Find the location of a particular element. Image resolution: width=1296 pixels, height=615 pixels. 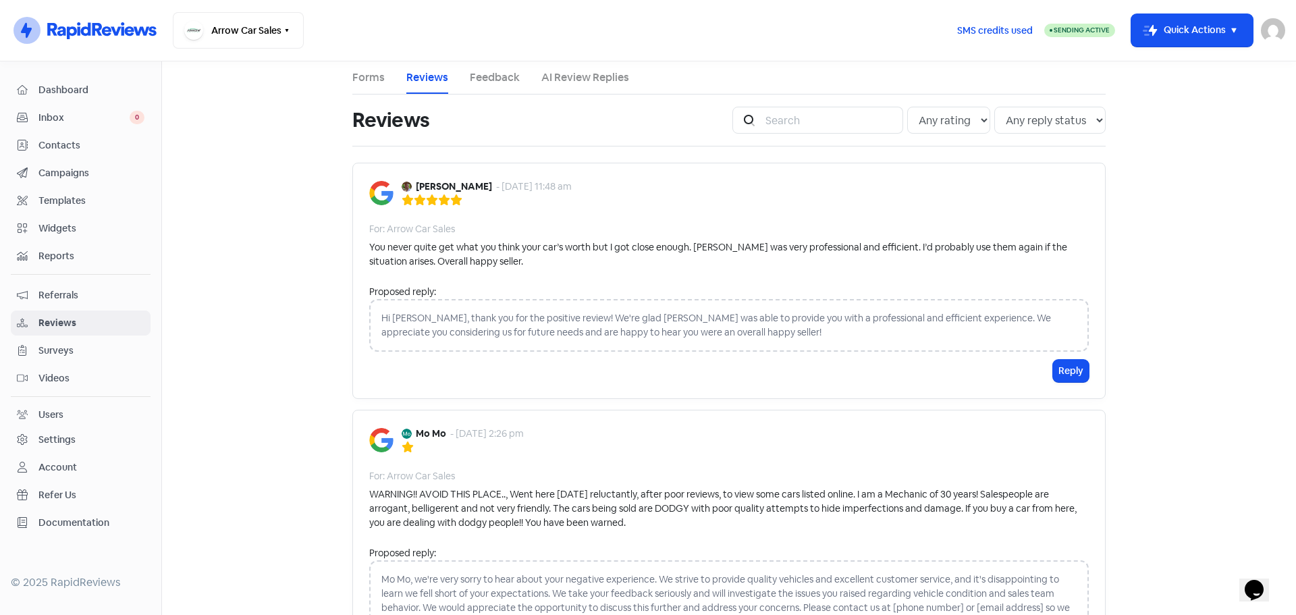

div: Settings is located at coordinates (57, 439).